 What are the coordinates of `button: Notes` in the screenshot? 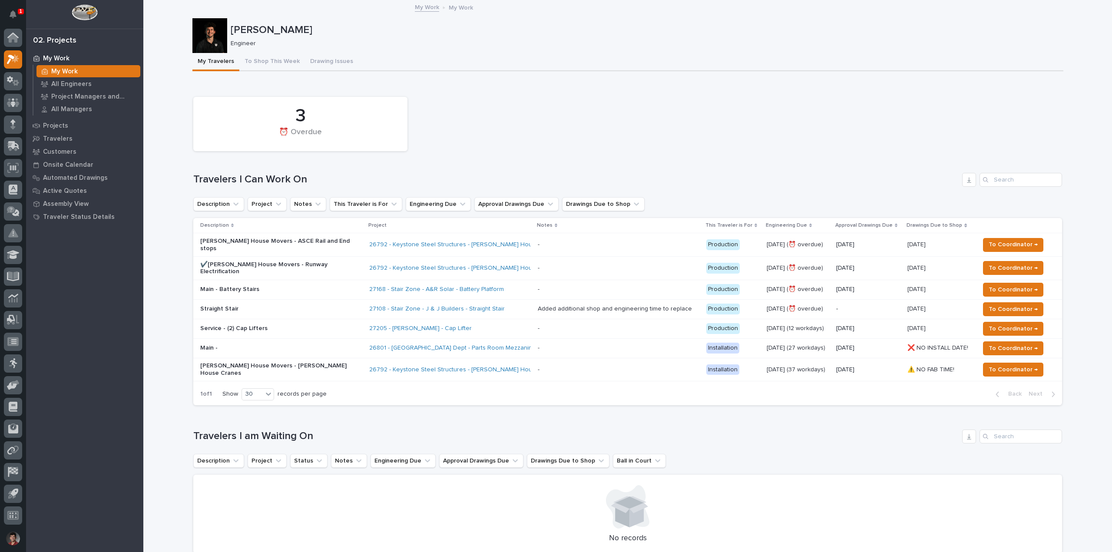 It's located at (308, 204).